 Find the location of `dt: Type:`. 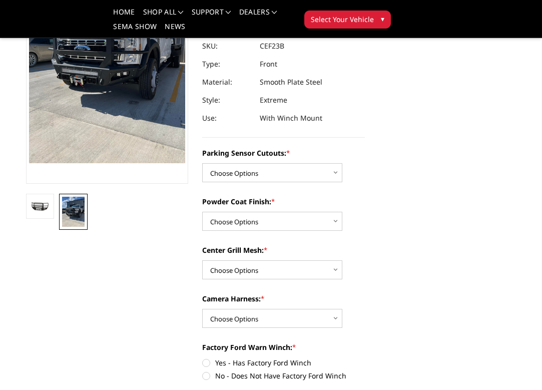

dt: Type: is located at coordinates (227, 64).